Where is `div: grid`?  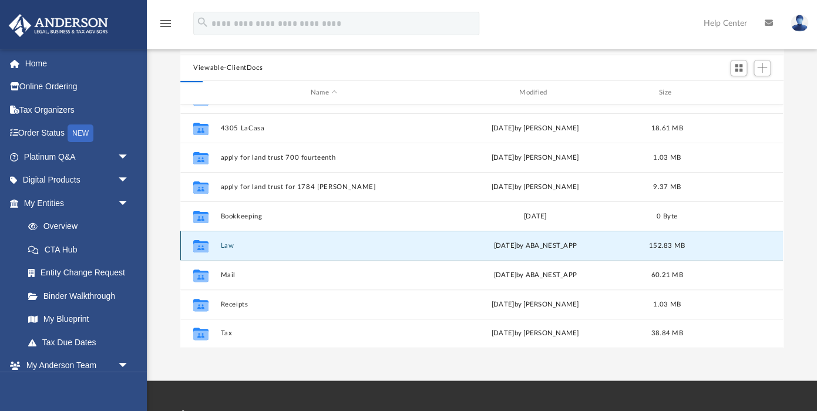 div: grid is located at coordinates (482, 226).